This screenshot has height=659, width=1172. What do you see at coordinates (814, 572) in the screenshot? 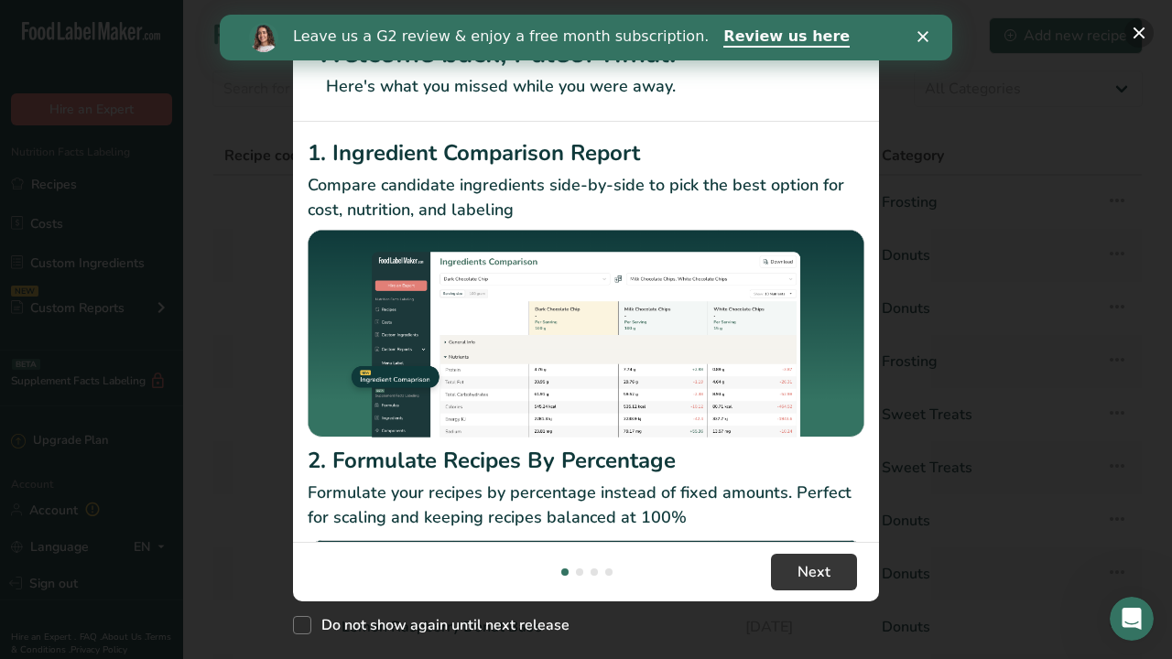
I see `span: Next` at bounding box center [814, 572].